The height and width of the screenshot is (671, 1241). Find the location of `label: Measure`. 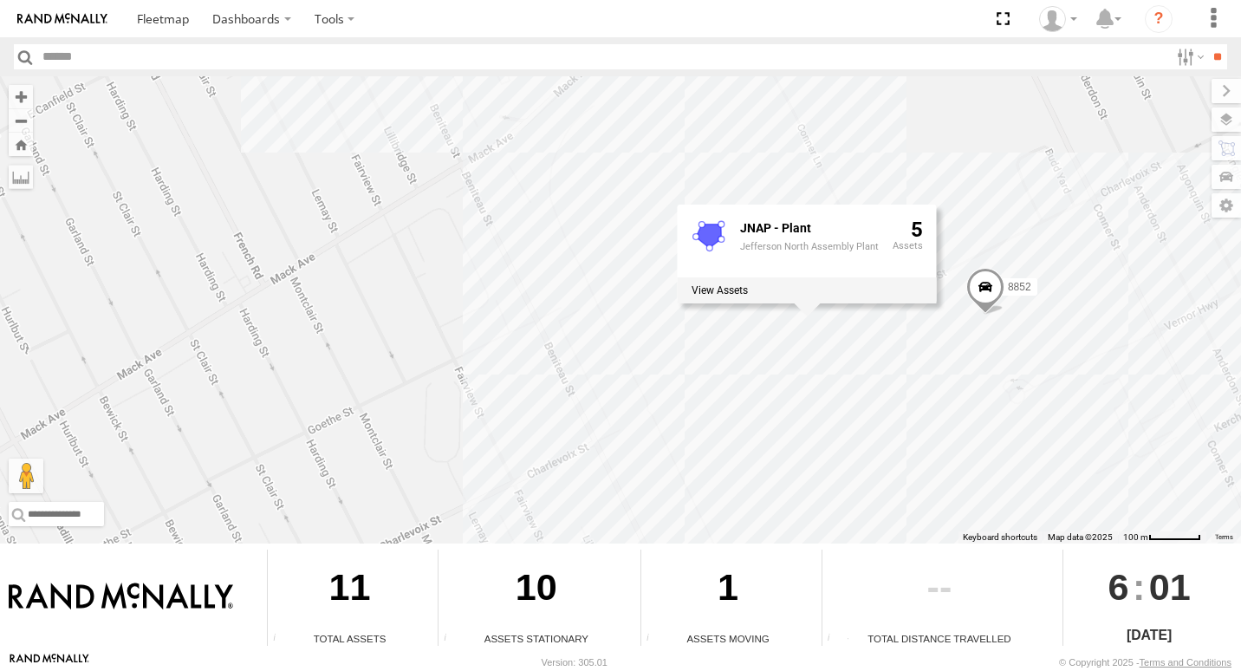

label: Measure is located at coordinates (21, 177).